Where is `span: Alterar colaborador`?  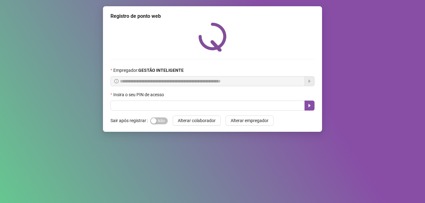 span: Alterar colaborador is located at coordinates (196, 121).